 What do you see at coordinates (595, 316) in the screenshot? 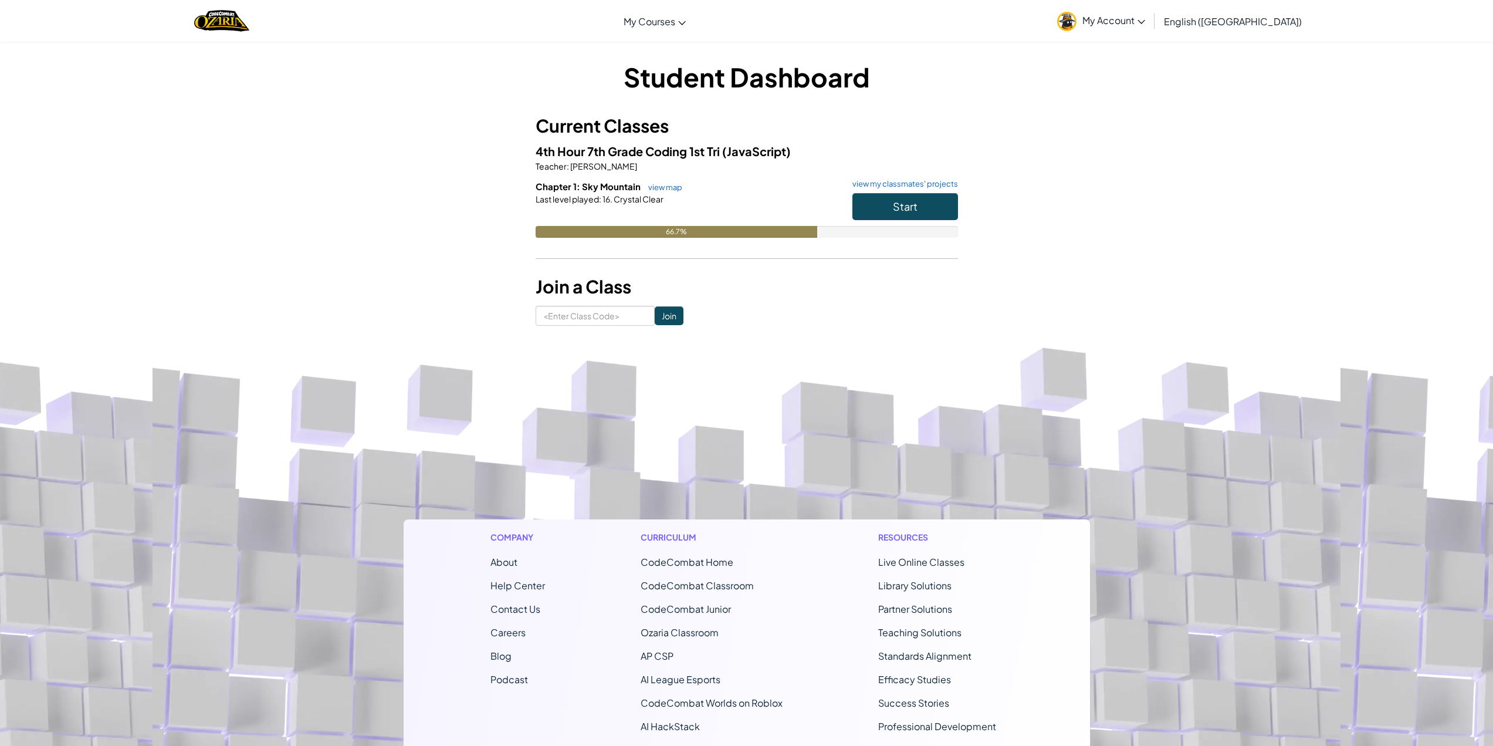
I see `input: <Enter Class Code>` at bounding box center [595, 316].